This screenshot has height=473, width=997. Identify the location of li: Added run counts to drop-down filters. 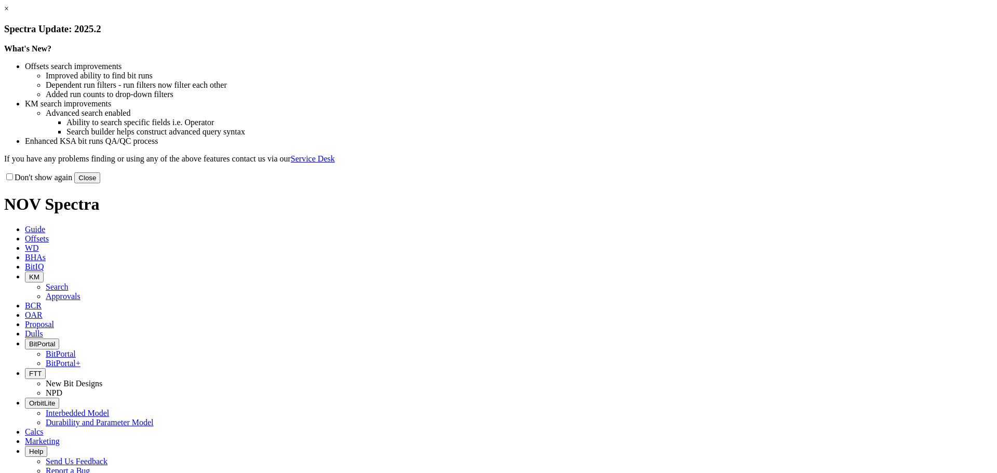
(519, 95).